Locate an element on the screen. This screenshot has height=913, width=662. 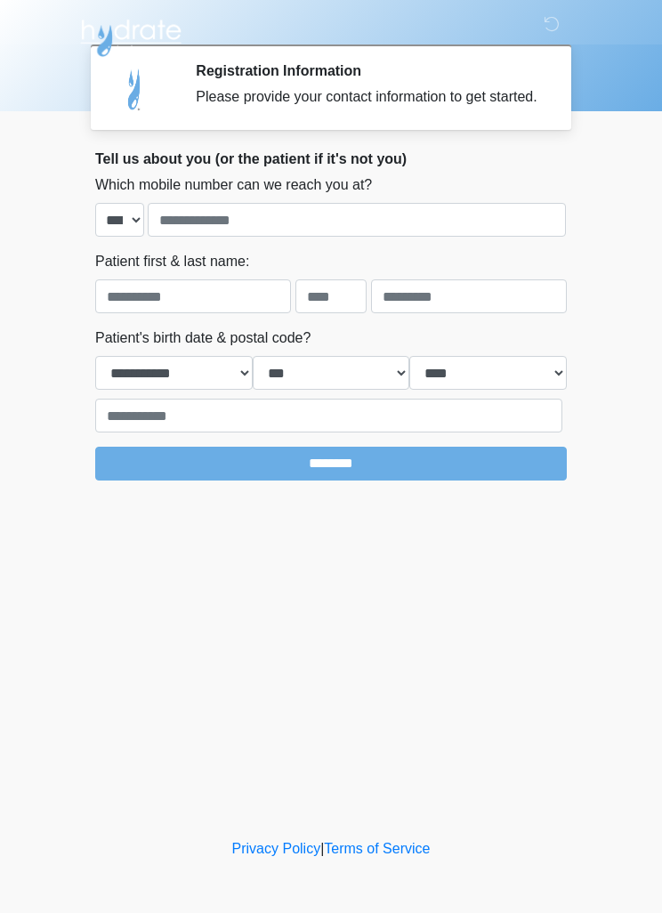
label: Patient's birth date & postal code? is located at coordinates (203, 338).